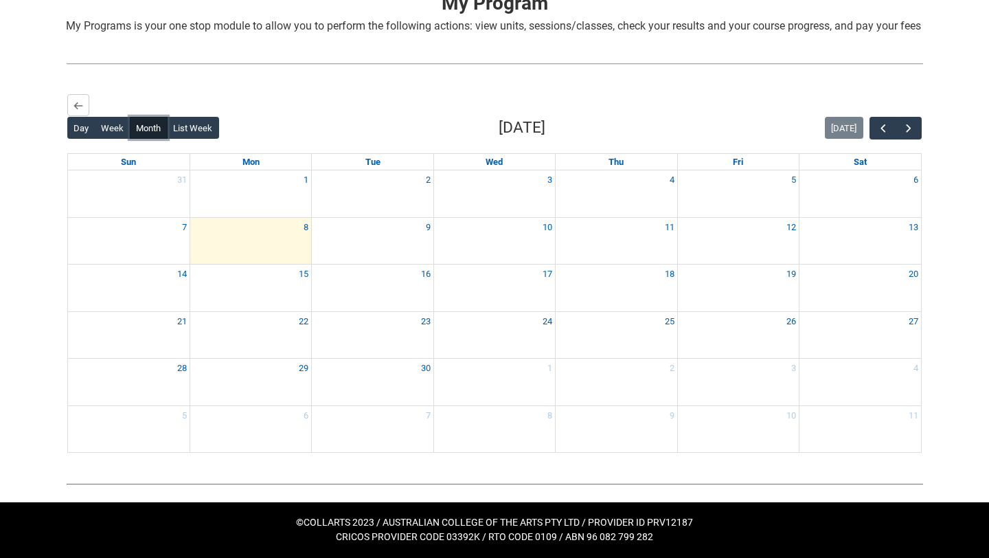  What do you see at coordinates (616, 334) in the screenshot?
I see `td: Go to September 25, 2025` at bounding box center [616, 334].